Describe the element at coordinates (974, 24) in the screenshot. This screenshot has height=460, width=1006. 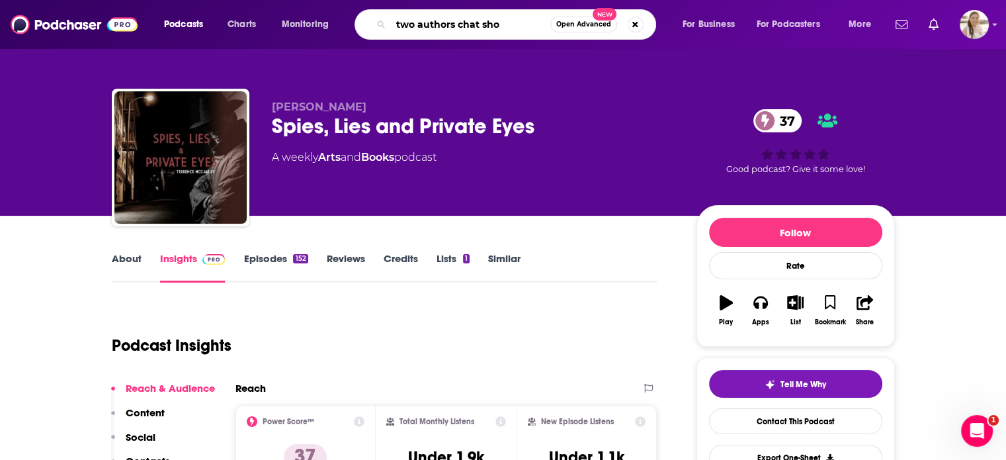
I see `img: User Profile` at that location.